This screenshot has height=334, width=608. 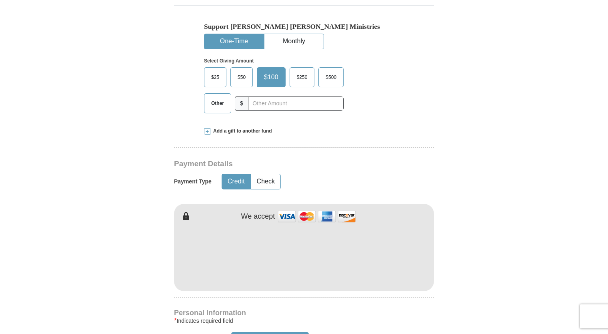 I want to click on h4: Personal Information, so click(x=304, y=313).